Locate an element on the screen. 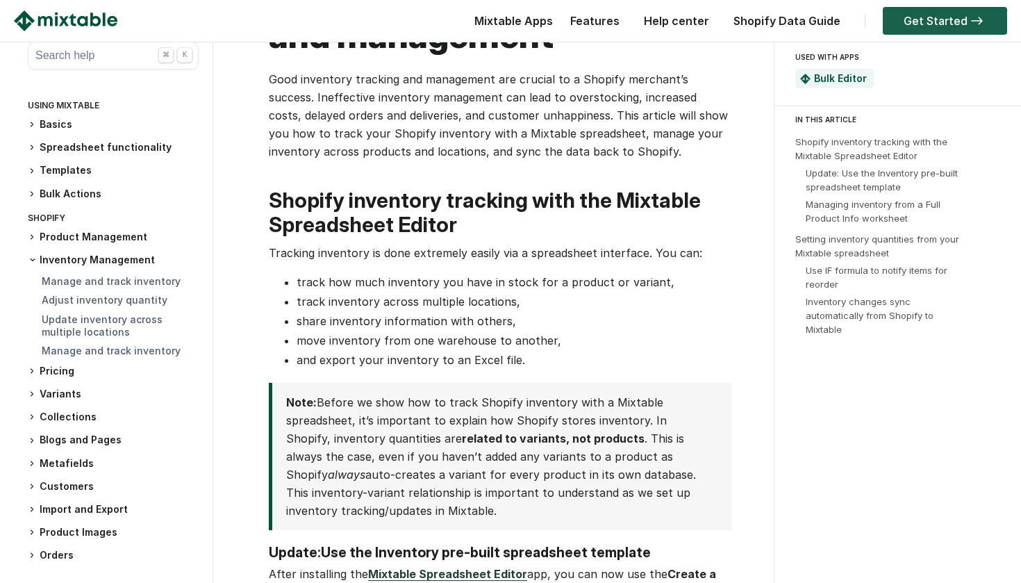 The image size is (1021, 583). a: Mixtable Spreadsheet Editor is located at coordinates (447, 574).